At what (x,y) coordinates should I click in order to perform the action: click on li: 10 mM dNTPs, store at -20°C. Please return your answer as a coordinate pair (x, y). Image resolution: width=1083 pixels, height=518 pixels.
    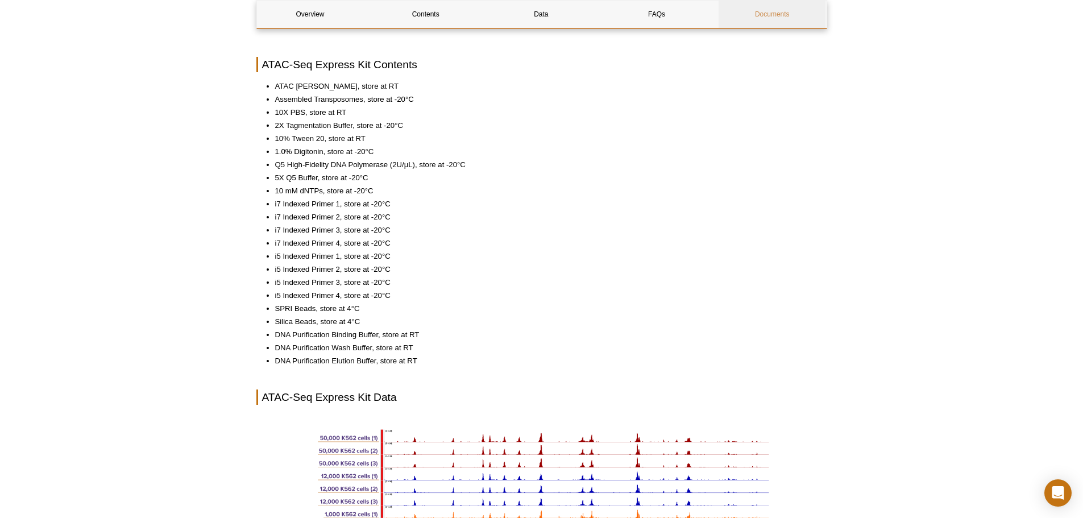
    Looking at the image, I should click on (545, 191).